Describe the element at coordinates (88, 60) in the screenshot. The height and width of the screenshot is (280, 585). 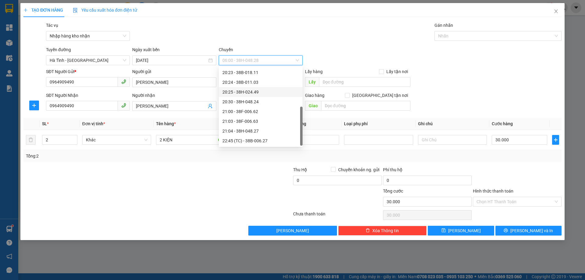
I see `span: Hà Tĩnh - Hà Nội` at that location.